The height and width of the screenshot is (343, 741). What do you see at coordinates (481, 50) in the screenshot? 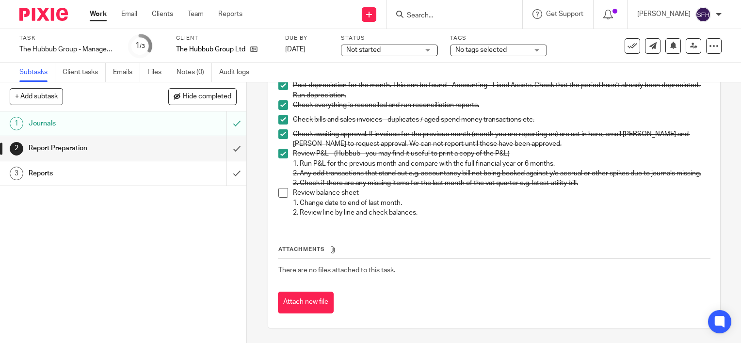
I see `span: No tags selected` at bounding box center [481, 50].